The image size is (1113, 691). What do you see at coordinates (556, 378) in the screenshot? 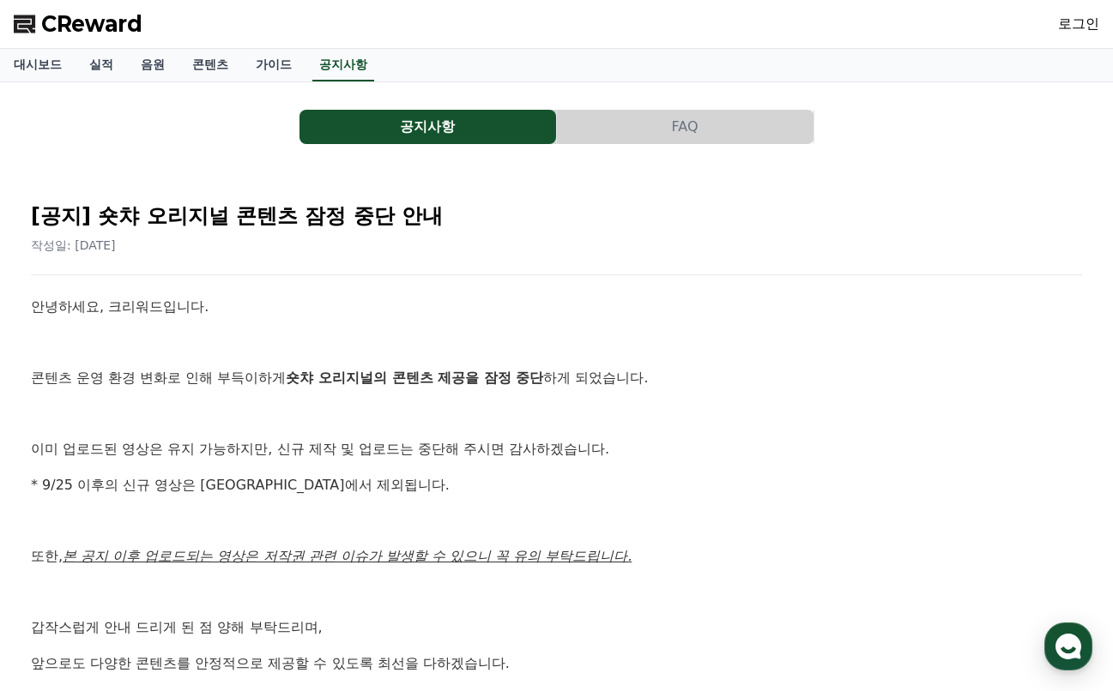
I see `p: 콘텐츠 운영 환경 변화로 인해 부득이하게 하게 되었습니다.` at bounding box center [556, 378].